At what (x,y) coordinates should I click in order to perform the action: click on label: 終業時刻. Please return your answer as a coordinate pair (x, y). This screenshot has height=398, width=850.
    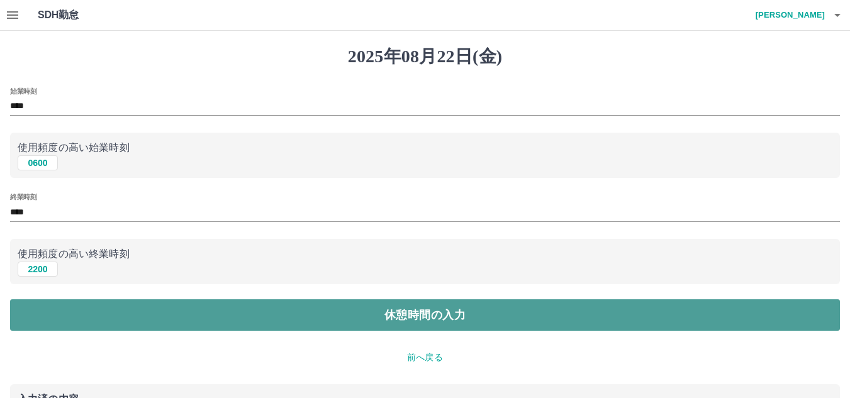
    Looking at the image, I should click on (23, 197).